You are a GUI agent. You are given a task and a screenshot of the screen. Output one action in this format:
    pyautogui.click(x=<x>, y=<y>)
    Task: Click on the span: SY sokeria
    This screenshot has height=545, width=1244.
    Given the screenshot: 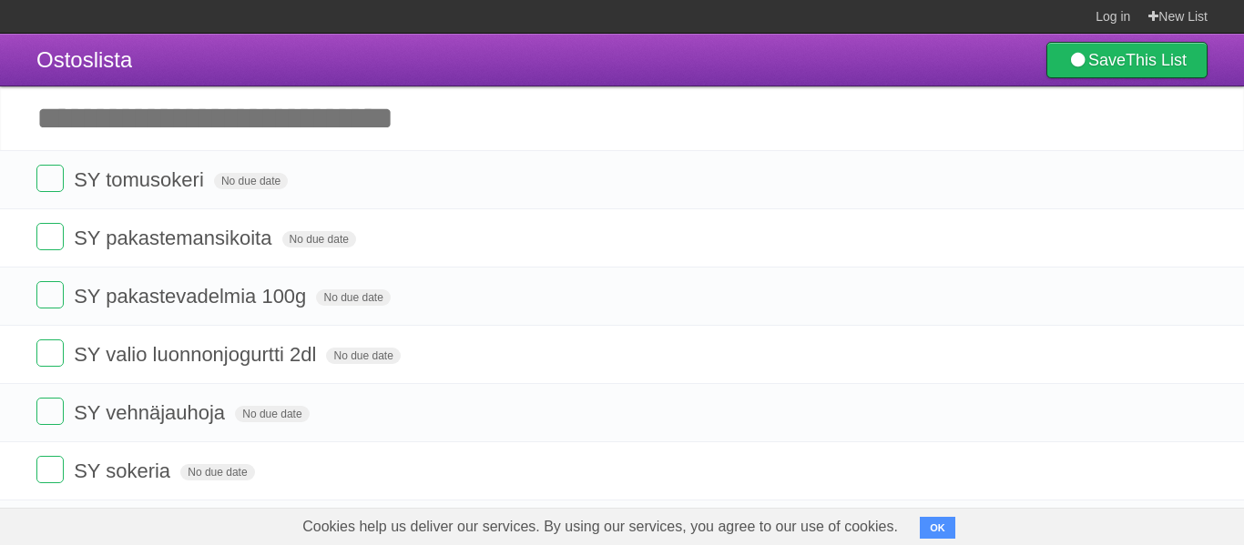 What is the action you would take?
    pyautogui.click(x=124, y=471)
    